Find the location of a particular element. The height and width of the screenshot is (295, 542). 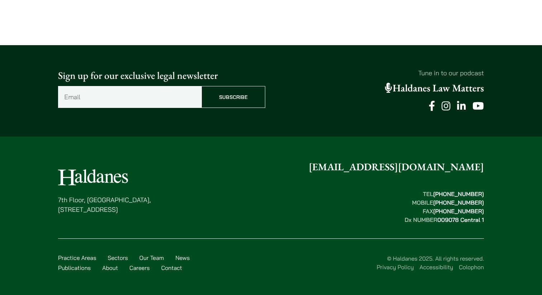

a: Privacy Policy is located at coordinates (395, 267).